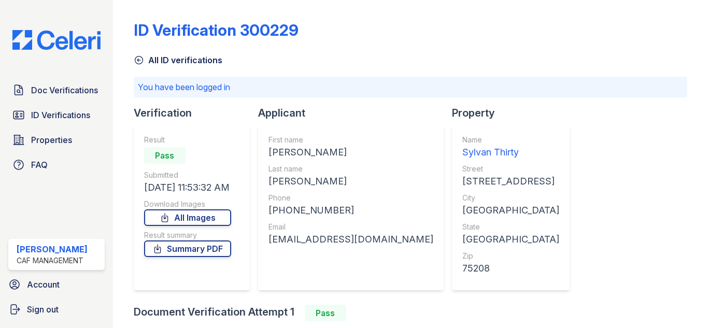 This screenshot has width=708, height=328. I want to click on div: Email, so click(351, 227).